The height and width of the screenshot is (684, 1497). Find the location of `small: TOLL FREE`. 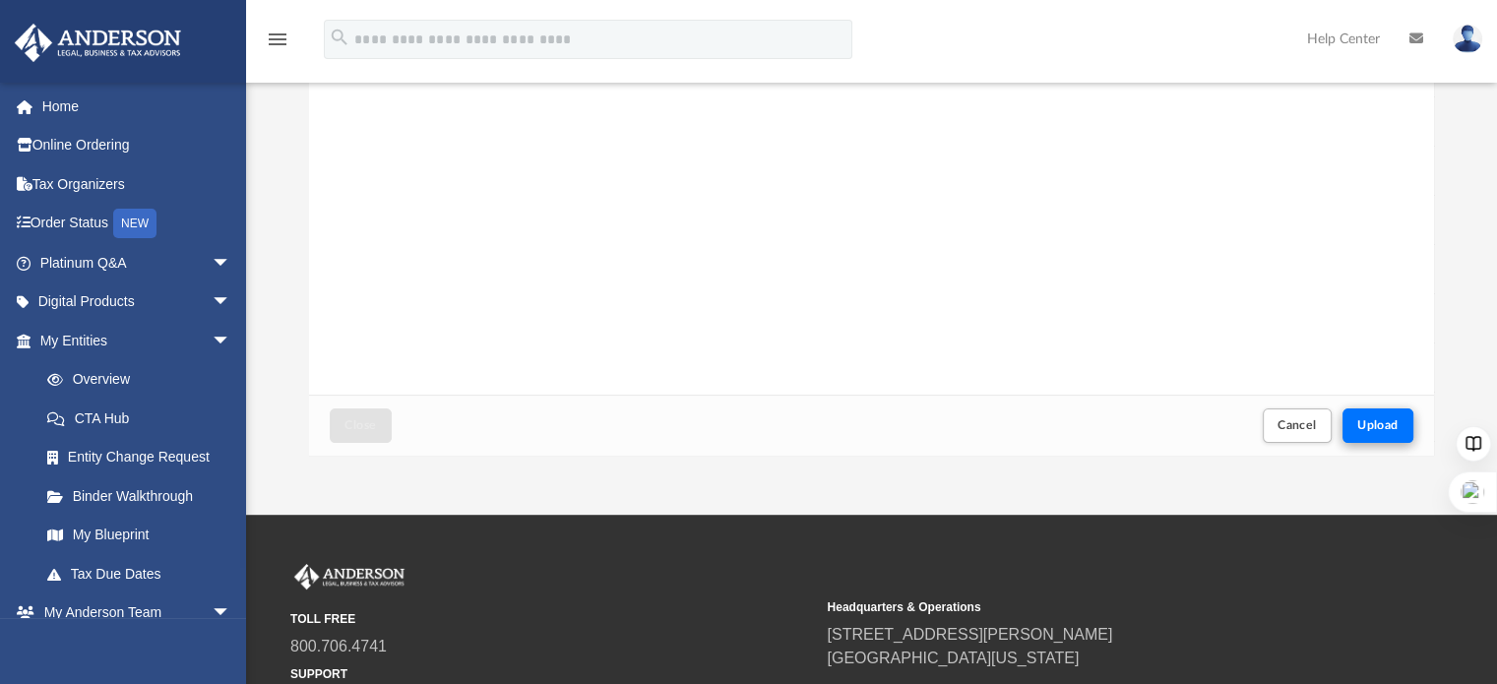

small: TOLL FREE is located at coordinates (551, 619).